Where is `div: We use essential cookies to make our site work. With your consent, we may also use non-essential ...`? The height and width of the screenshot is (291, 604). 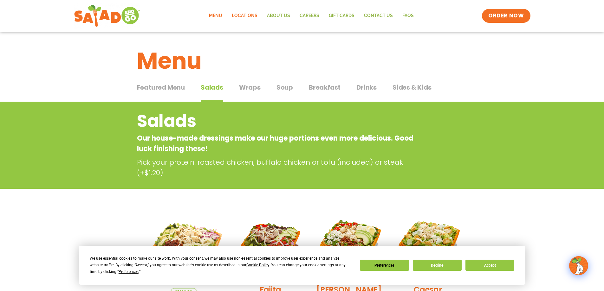
div: We use essential cookies to make our site work. With your consent, we may also use non-essential ... is located at coordinates (221, 265).